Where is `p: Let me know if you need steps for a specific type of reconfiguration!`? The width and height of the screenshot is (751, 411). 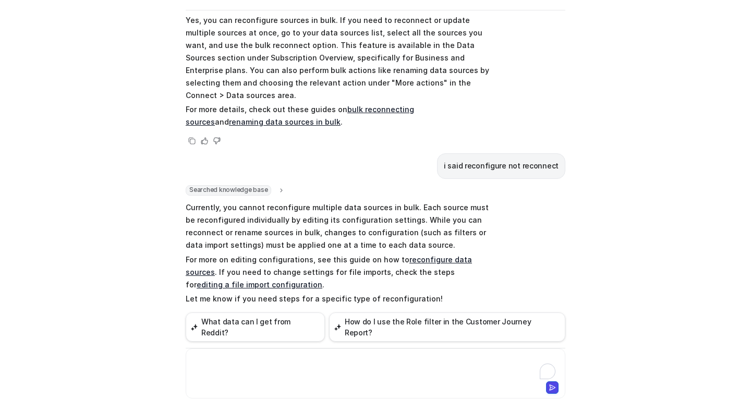
p: Let me know if you need steps for a specific type of reconfiguration! is located at coordinates (338, 299).